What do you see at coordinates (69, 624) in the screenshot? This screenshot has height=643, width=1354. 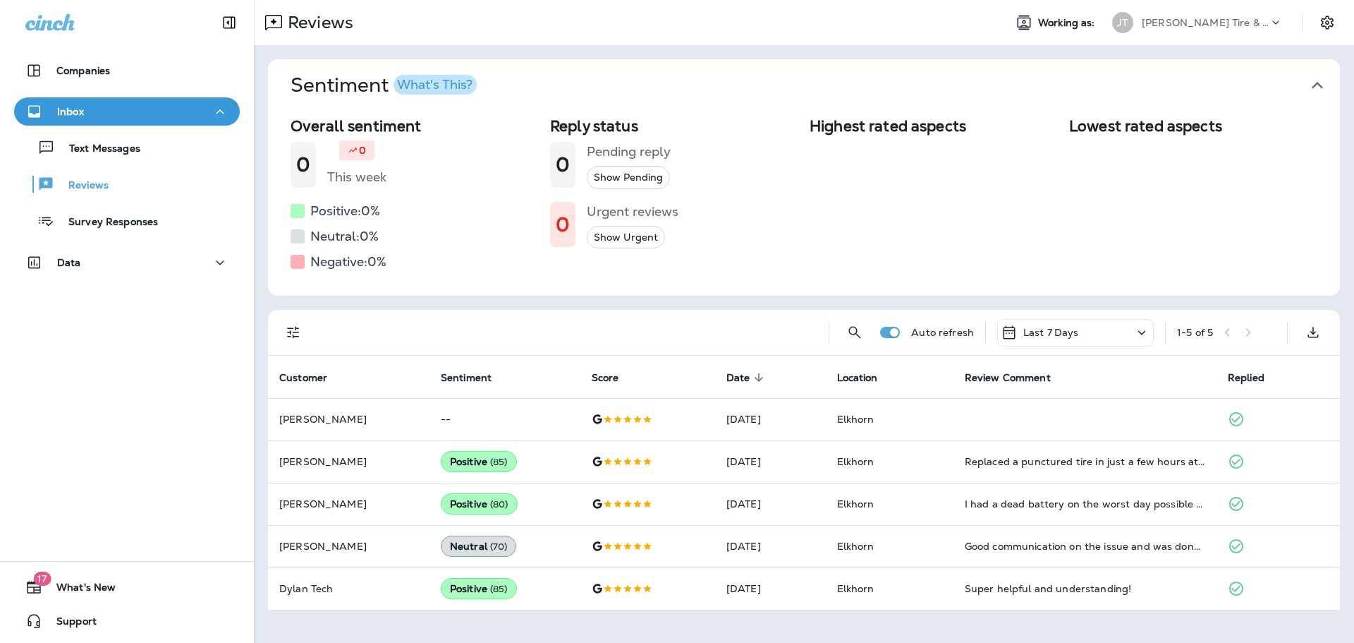 I see `span: Support` at bounding box center [69, 624].